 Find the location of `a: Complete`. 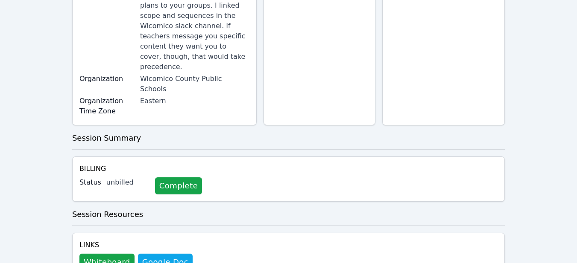

a: Complete is located at coordinates (178, 186).